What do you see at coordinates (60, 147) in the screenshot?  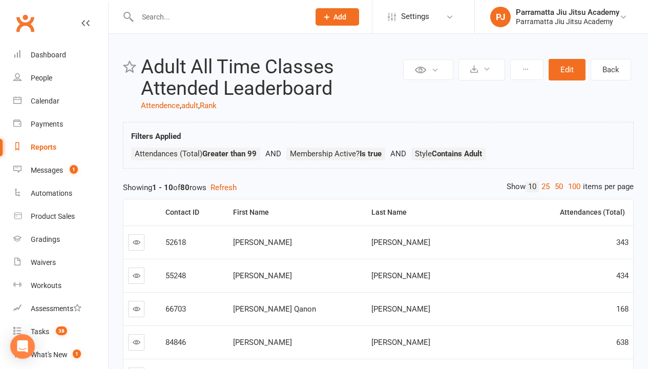 I see `a: Reports` at bounding box center [60, 147].